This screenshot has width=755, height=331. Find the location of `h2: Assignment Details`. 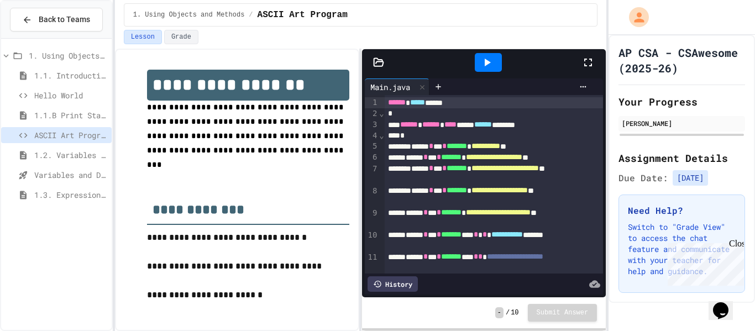

h2: Assignment Details is located at coordinates (682, 158).